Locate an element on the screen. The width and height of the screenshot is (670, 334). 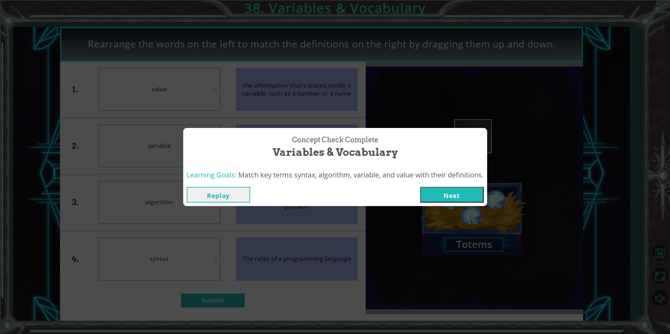
div: Sign out is located at coordinates (335, 37).